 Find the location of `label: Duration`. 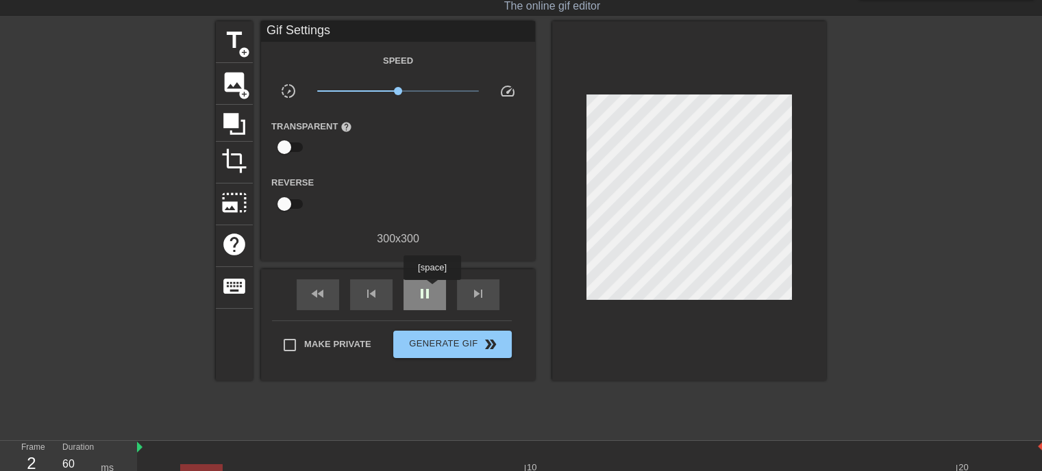

label: Duration is located at coordinates (78, 448).